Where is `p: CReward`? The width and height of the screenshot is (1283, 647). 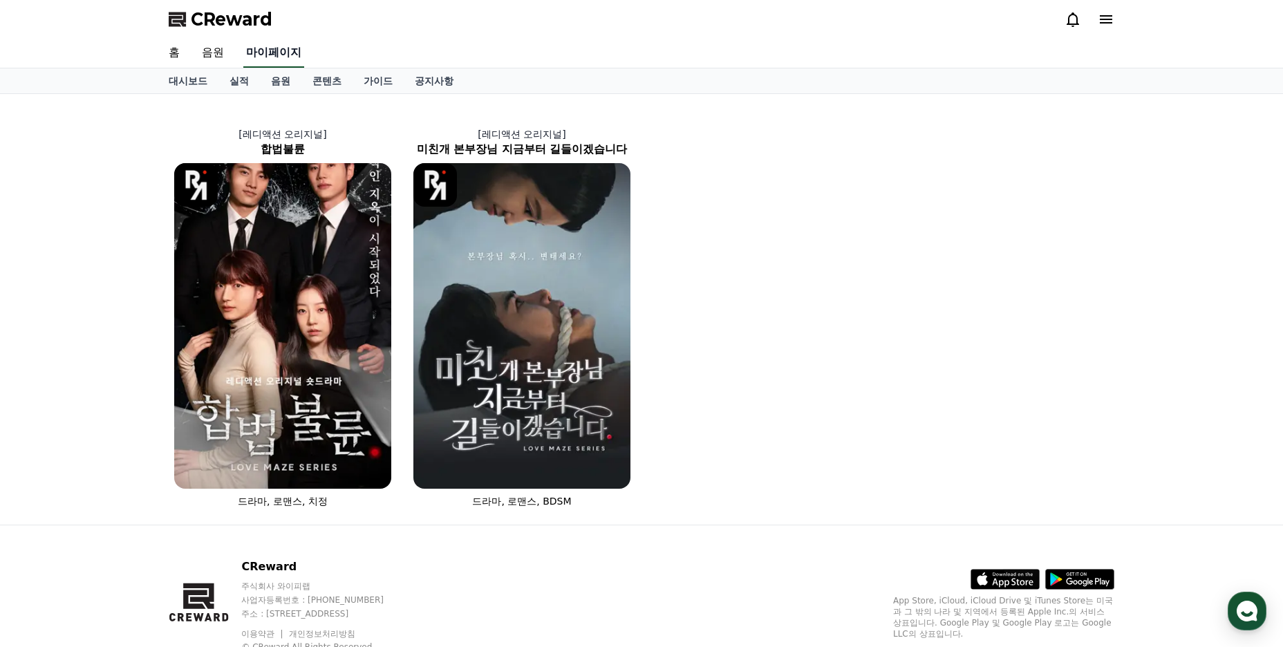
p: CReward is located at coordinates (326, 567).